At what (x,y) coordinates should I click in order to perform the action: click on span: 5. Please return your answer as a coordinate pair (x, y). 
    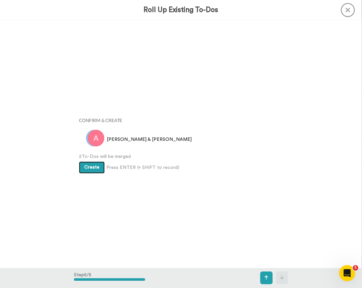
    Looking at the image, I should click on (356, 268).